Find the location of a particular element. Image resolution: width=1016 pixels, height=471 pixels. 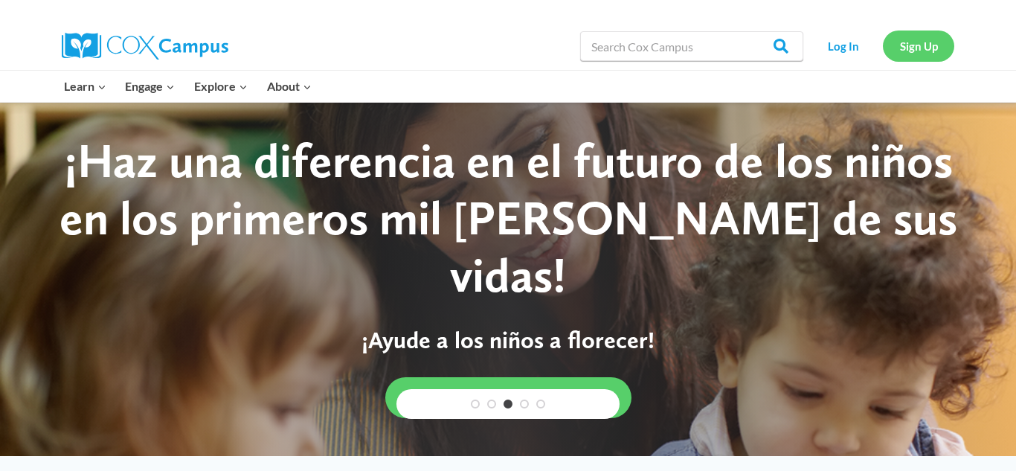

img: Cox Campus is located at coordinates (145, 46).